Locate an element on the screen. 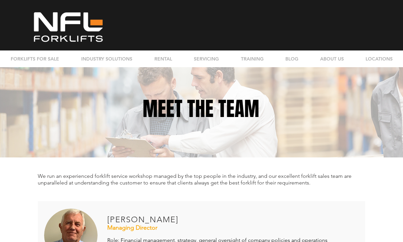 This screenshot has width=403, height=242. a: RENTAL is located at coordinates (163, 59).